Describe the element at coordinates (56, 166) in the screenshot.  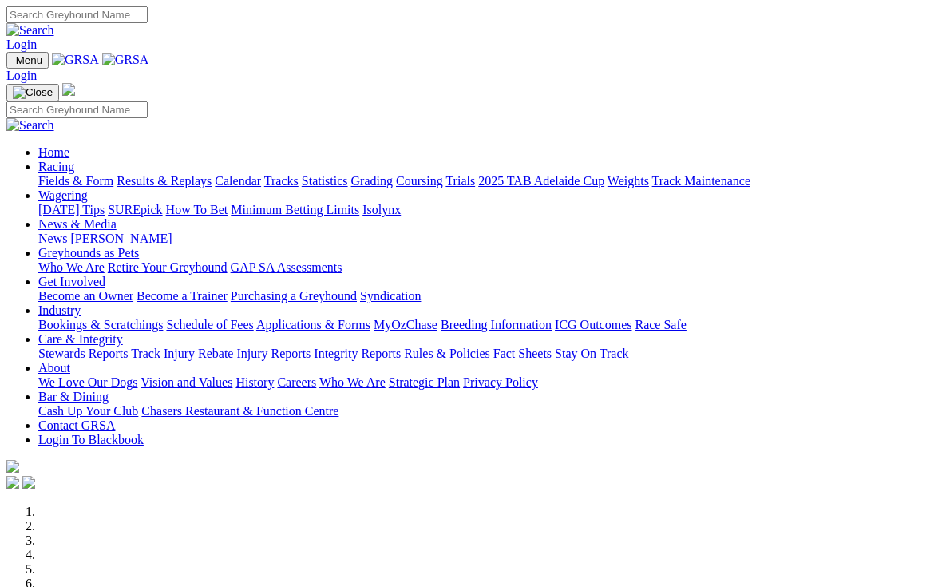
I see `a: Racing` at that location.